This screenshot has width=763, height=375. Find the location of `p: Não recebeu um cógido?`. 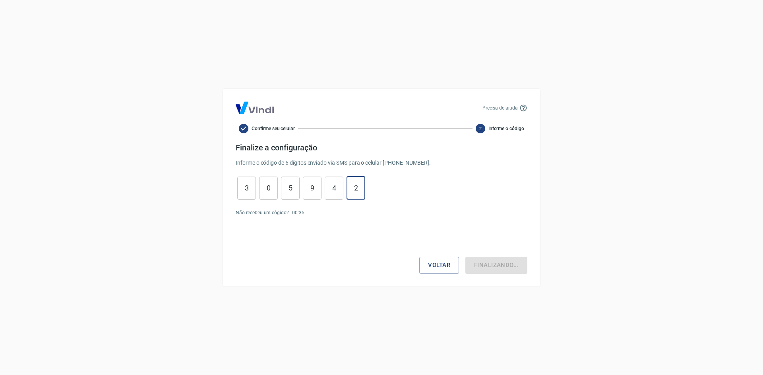

p: Não recebeu um cógido? is located at coordinates (262, 213).